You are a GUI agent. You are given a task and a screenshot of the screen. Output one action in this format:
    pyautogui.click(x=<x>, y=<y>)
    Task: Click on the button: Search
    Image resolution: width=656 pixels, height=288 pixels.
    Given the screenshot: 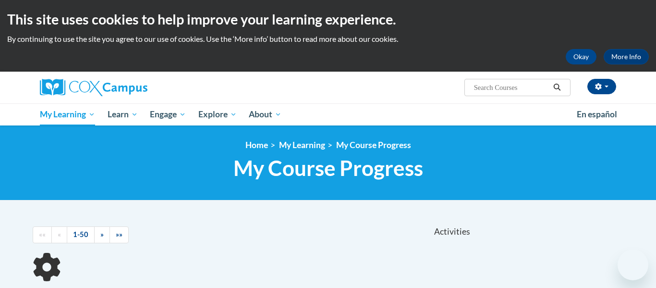 What is the action you would take?
    pyautogui.click(x=557, y=87)
    